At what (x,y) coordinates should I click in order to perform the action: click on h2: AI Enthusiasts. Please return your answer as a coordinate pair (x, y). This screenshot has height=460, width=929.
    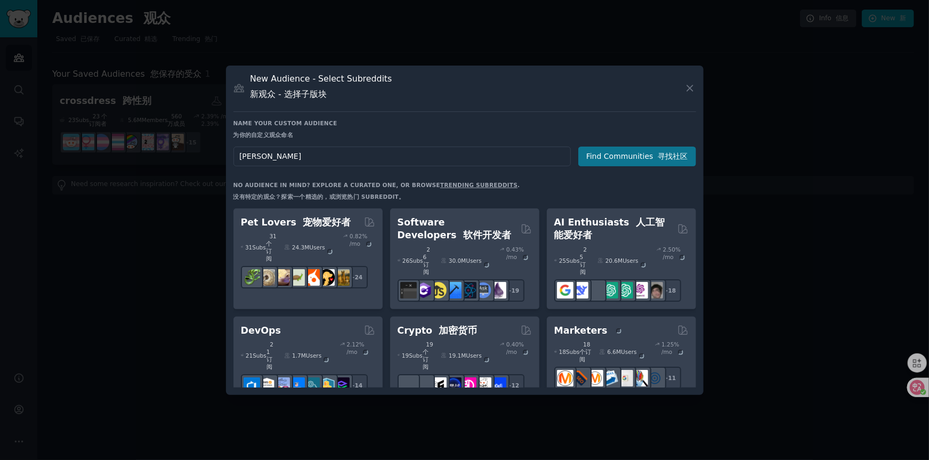
    Looking at the image, I should click on (614, 229).